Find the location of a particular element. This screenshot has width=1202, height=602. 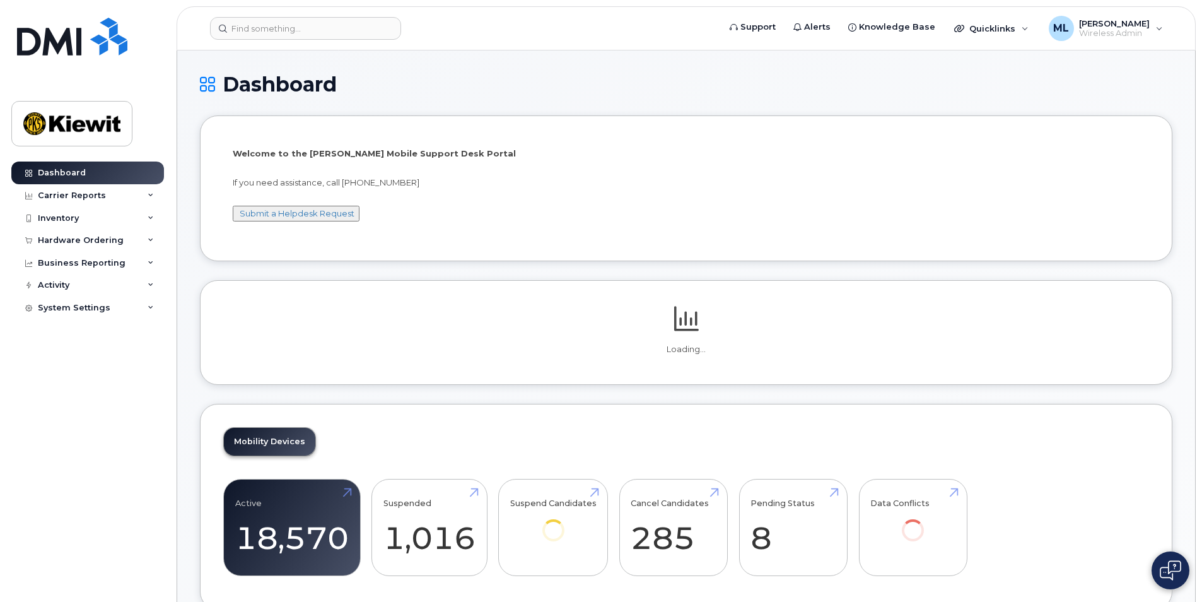

p: Loading... is located at coordinates (686, 349).